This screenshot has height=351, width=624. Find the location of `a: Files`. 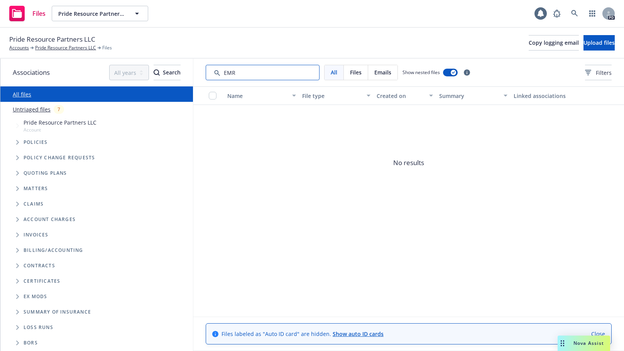

a: Files is located at coordinates (27, 14).